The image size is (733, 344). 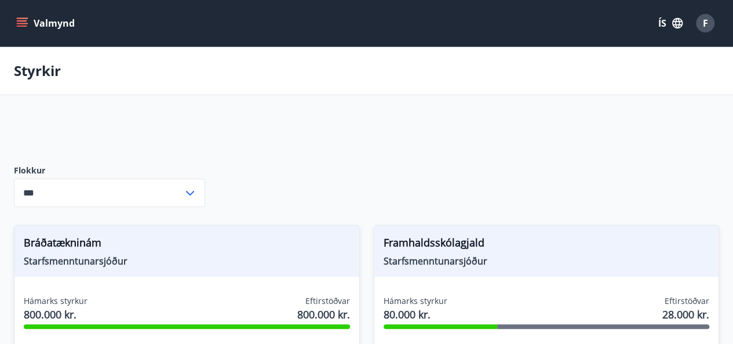 I want to click on span: 28.000 kr., so click(x=686, y=314).